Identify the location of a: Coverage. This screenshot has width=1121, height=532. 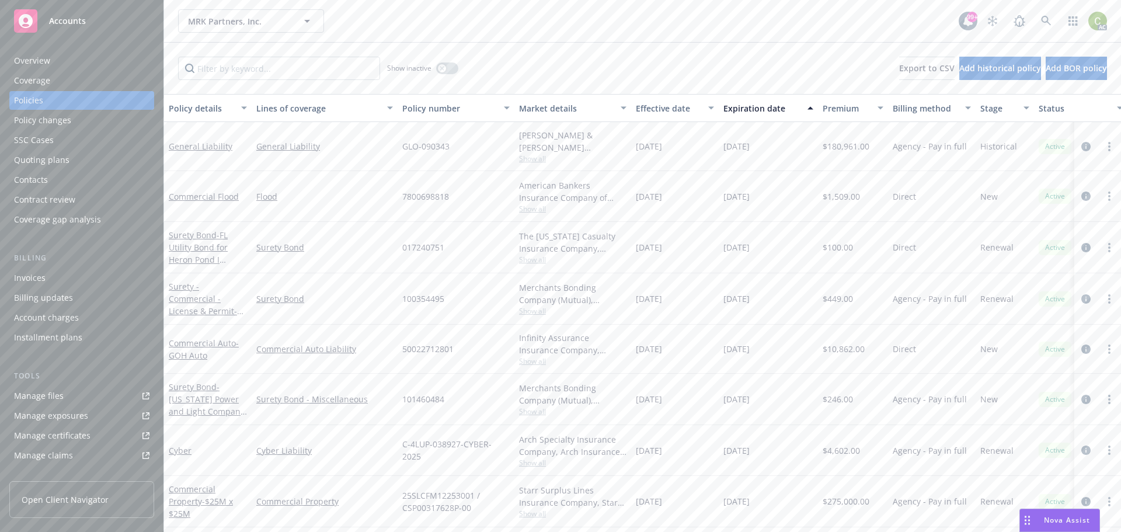
(82, 81).